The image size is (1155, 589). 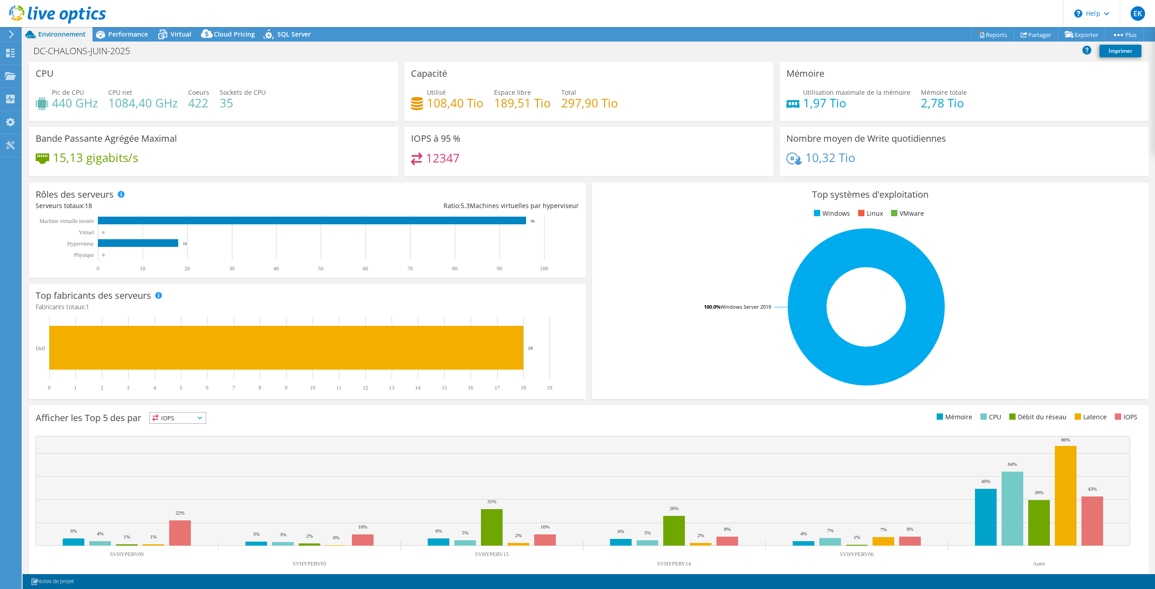 I want to click on h3: Top fabricants des serveurs, so click(x=93, y=296).